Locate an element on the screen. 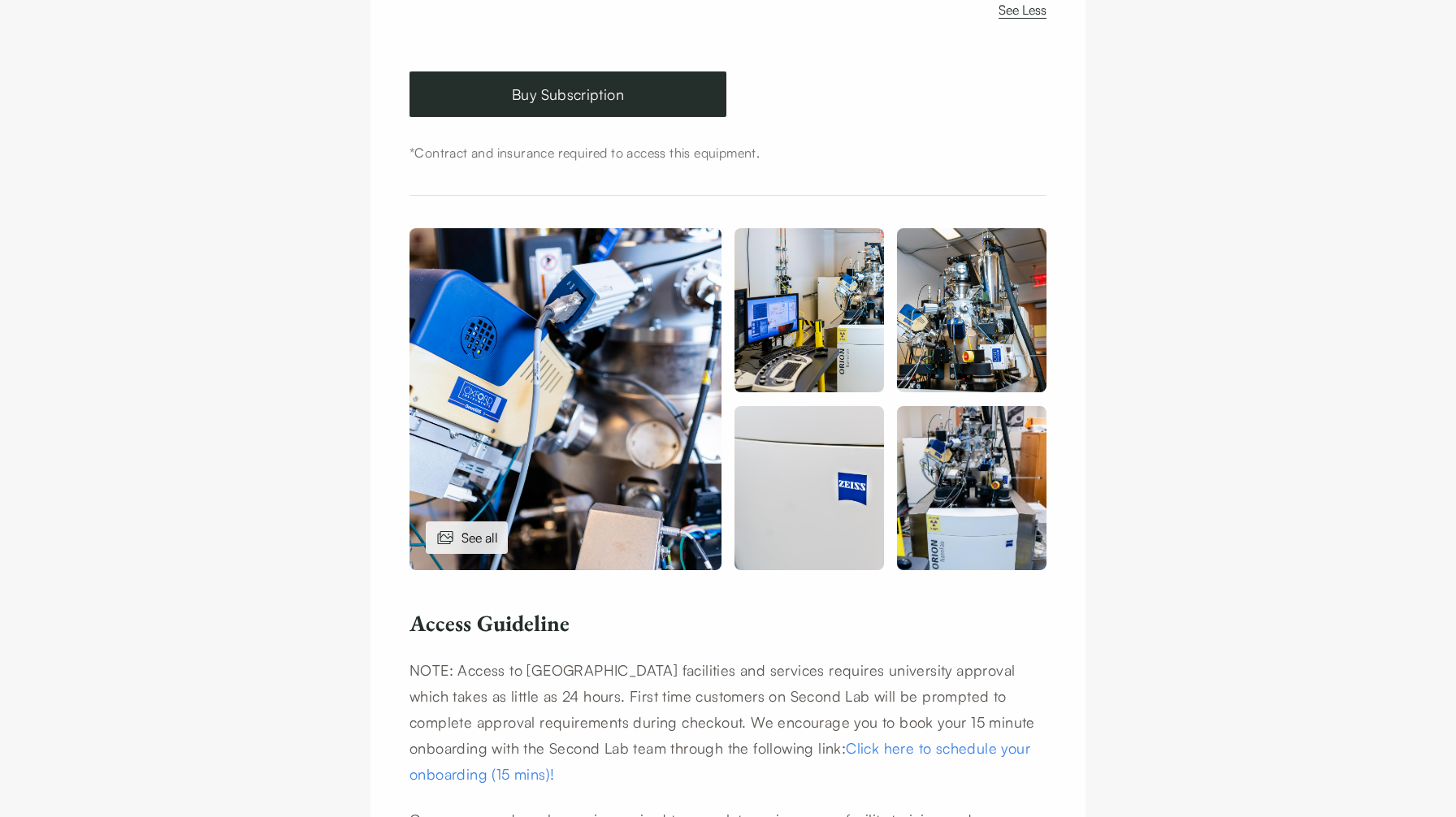 This screenshot has width=1456, height=817. h6: Access Guideline is located at coordinates (728, 623).